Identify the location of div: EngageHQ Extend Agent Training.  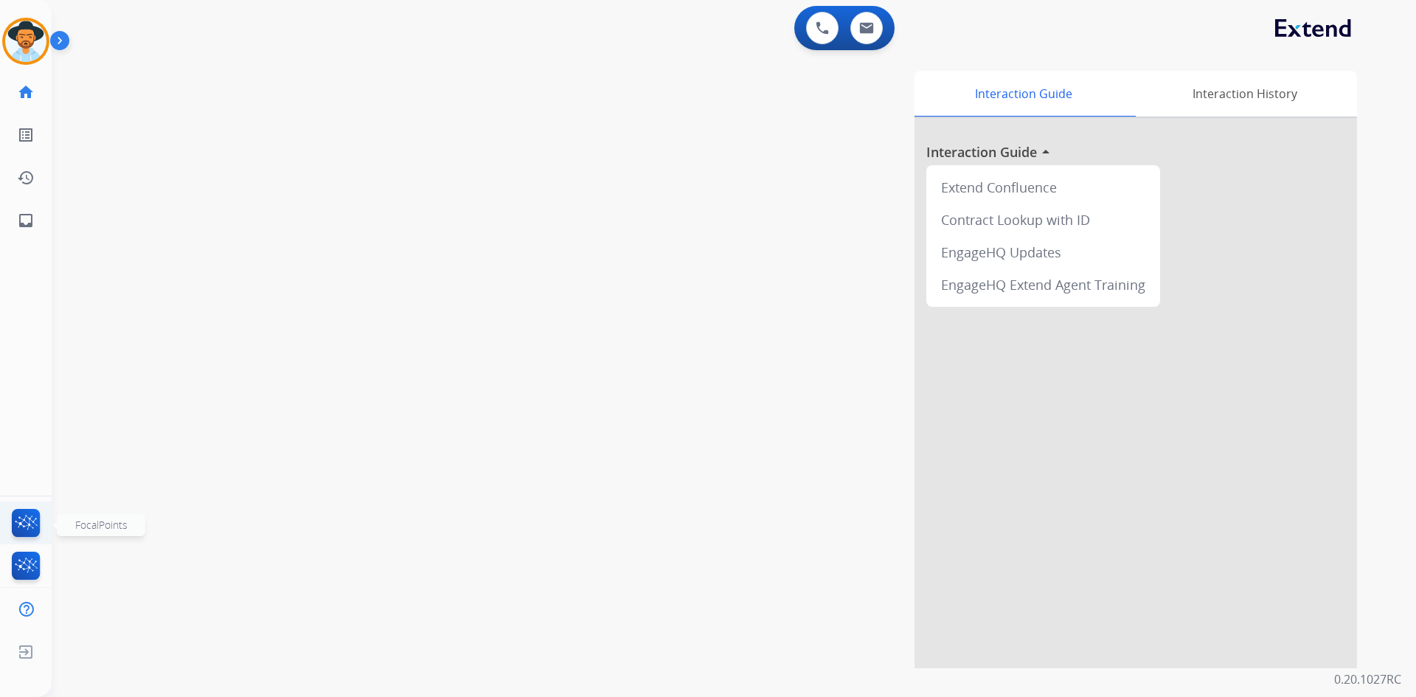
(1042, 285).